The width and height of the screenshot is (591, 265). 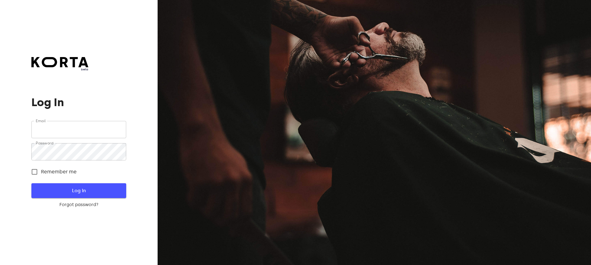 I want to click on a: Forgot password?, so click(x=79, y=204).